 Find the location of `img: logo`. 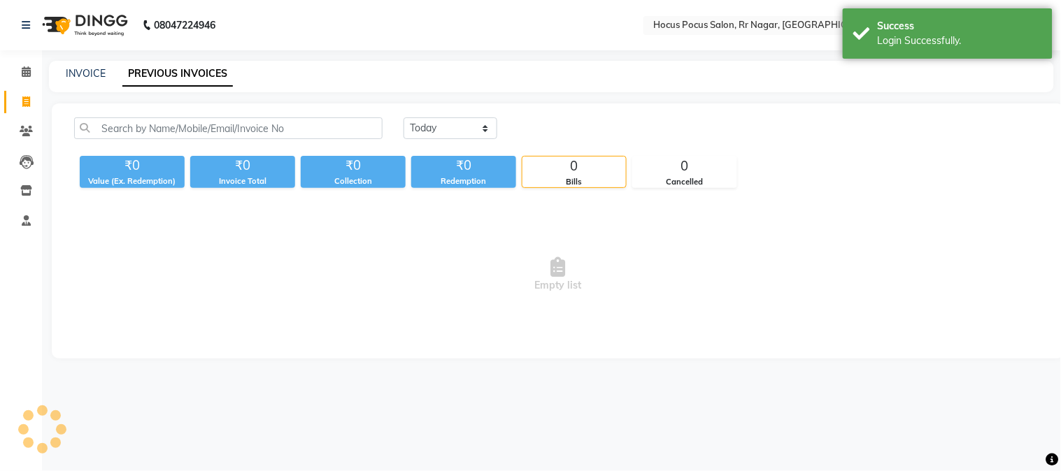

img: logo is located at coordinates (83, 25).